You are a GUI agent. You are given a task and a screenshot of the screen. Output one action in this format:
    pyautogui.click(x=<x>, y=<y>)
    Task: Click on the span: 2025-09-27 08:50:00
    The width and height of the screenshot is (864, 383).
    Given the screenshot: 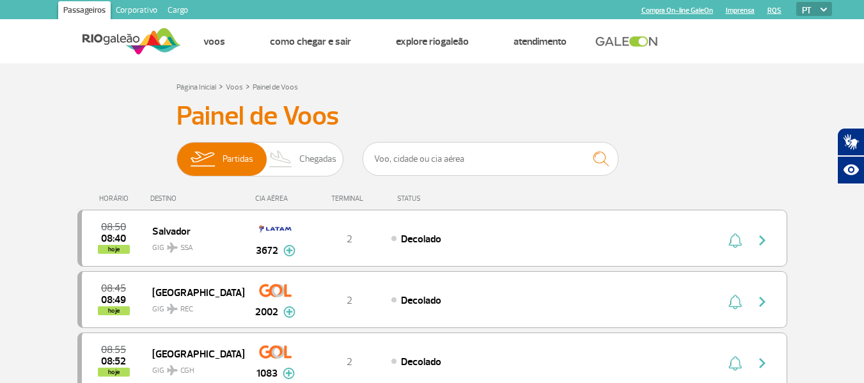 What is the action you would take?
    pyautogui.click(x=113, y=227)
    